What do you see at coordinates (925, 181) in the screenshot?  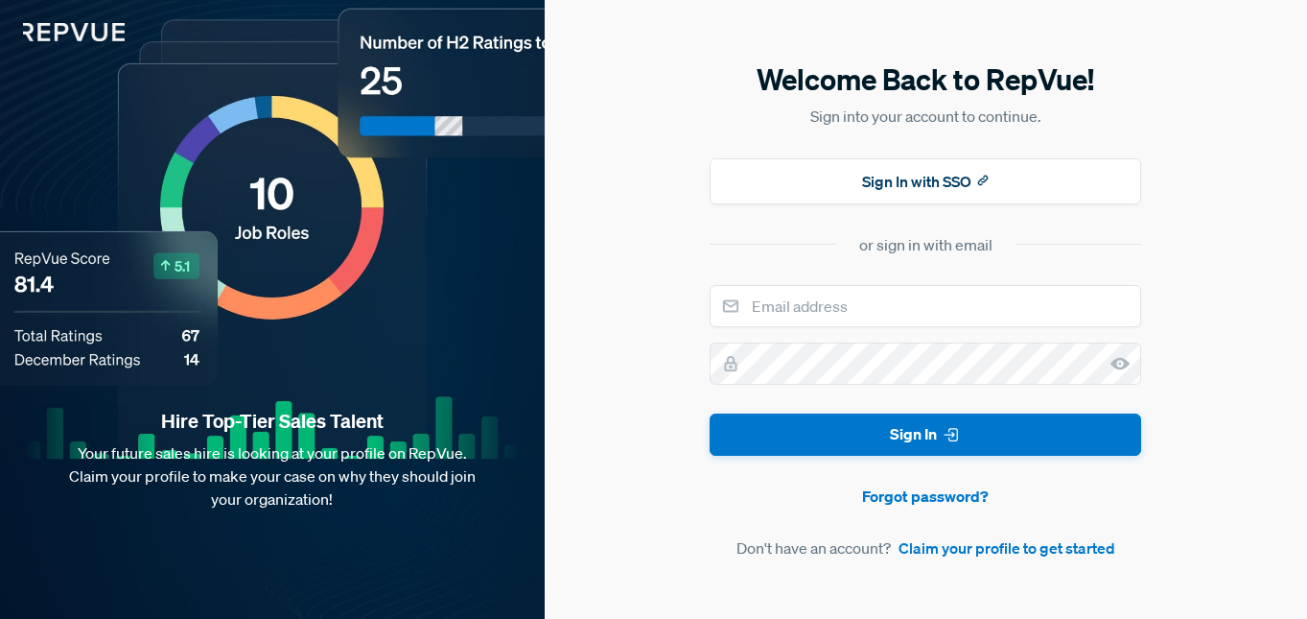 I see `button: Sign In with SSO` at bounding box center [925, 181].